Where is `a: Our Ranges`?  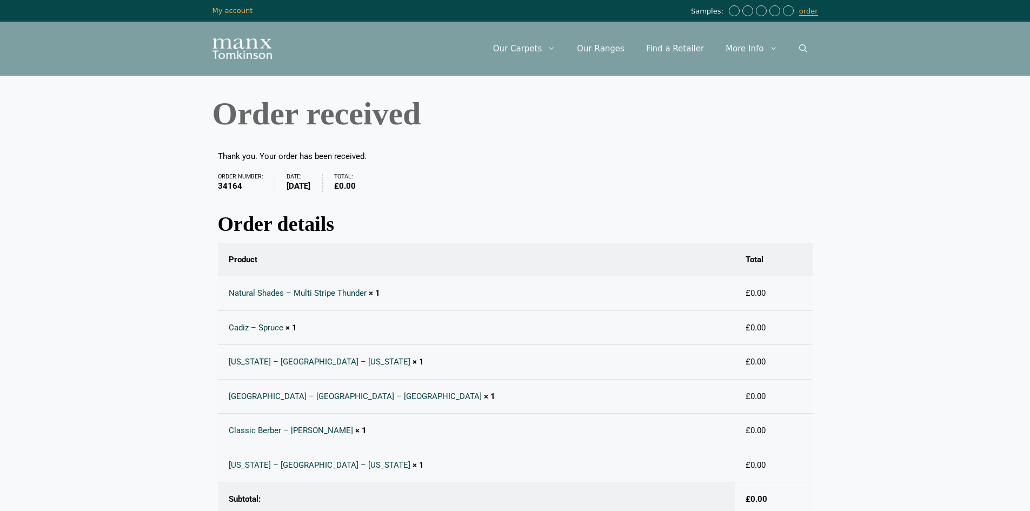
a: Our Ranges is located at coordinates (601, 49).